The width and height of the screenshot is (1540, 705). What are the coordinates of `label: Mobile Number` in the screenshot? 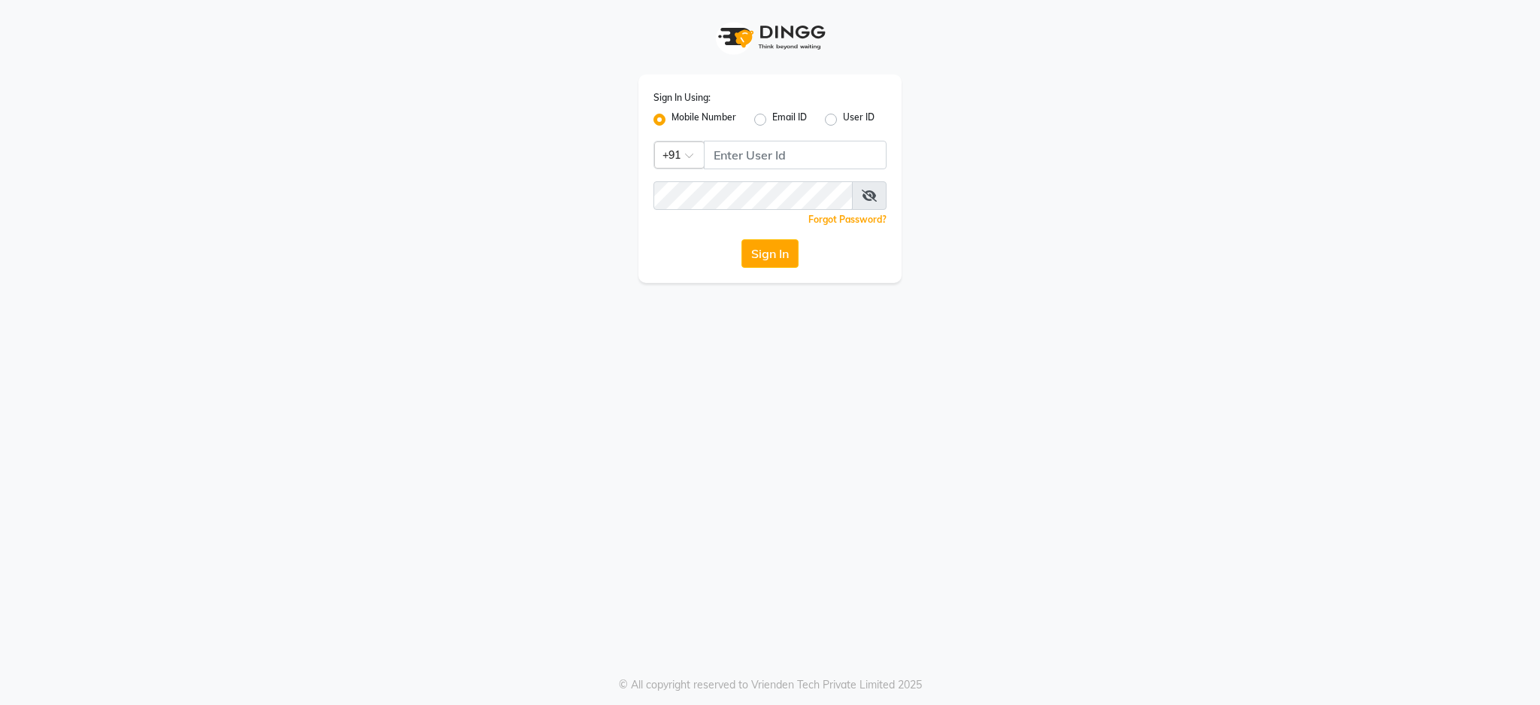 It's located at (704, 120).